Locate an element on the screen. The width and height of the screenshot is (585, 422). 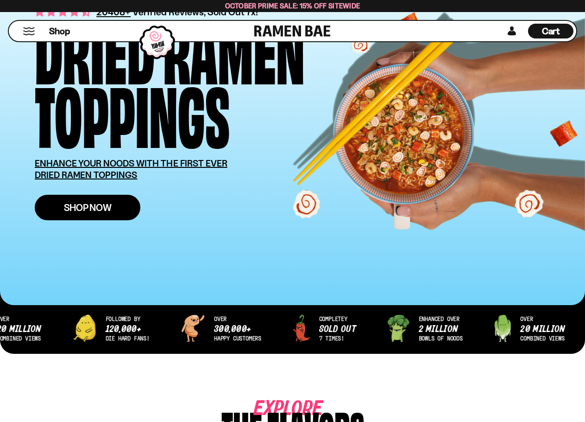
button: Mobile Menu Trigger is located at coordinates (29, 31).